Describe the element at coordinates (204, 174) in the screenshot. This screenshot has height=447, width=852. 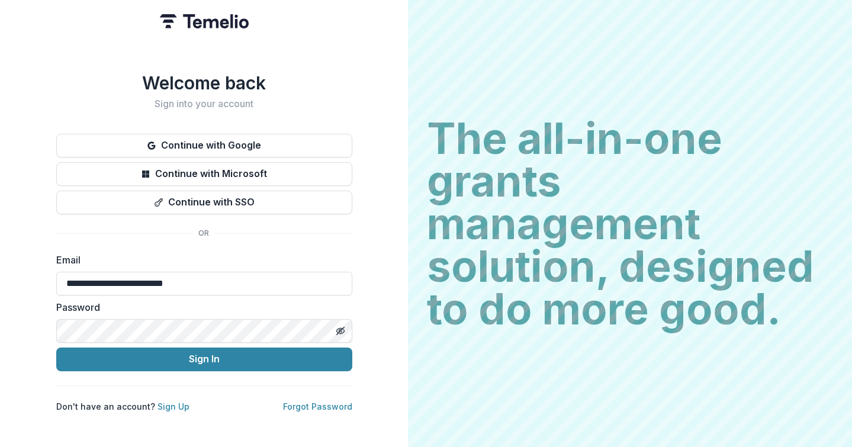
I see `button: Continue with Microsoft` at that location.